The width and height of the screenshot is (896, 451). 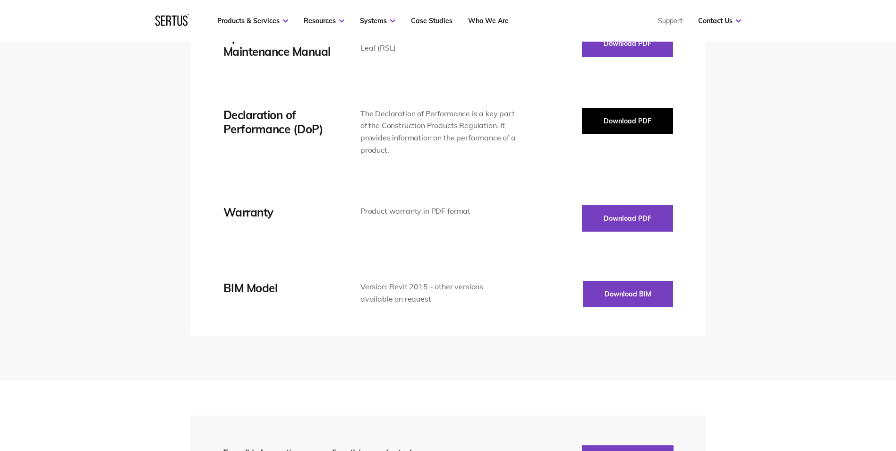 What do you see at coordinates (489, 21) in the screenshot?
I see `a: Who We Are` at bounding box center [489, 21].